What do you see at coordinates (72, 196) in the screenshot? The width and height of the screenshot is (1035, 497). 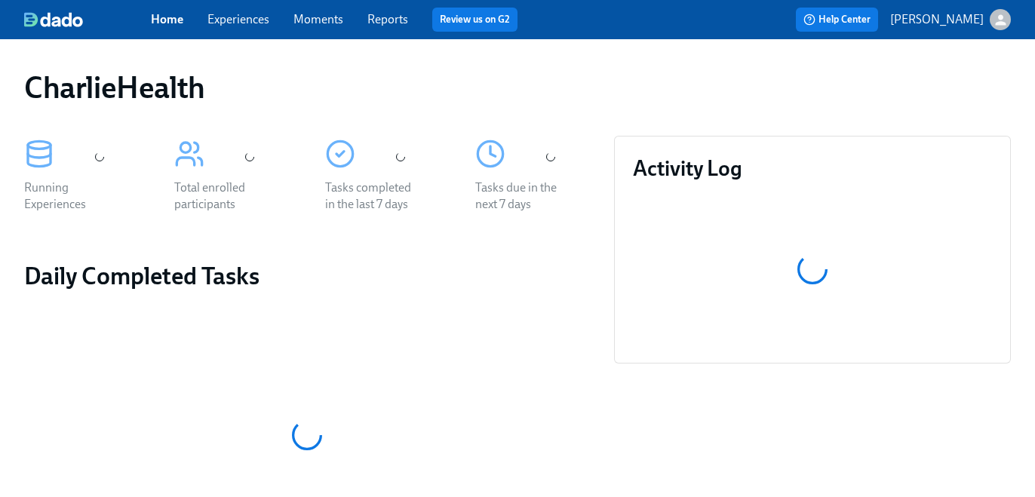 I see `div: Running Experiences` at bounding box center [72, 196].